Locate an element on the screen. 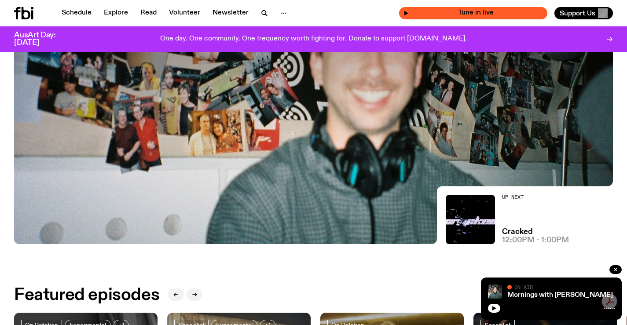 Image resolution: width=627 pixels, height=325 pixels. a: Read is located at coordinates (148, 13).